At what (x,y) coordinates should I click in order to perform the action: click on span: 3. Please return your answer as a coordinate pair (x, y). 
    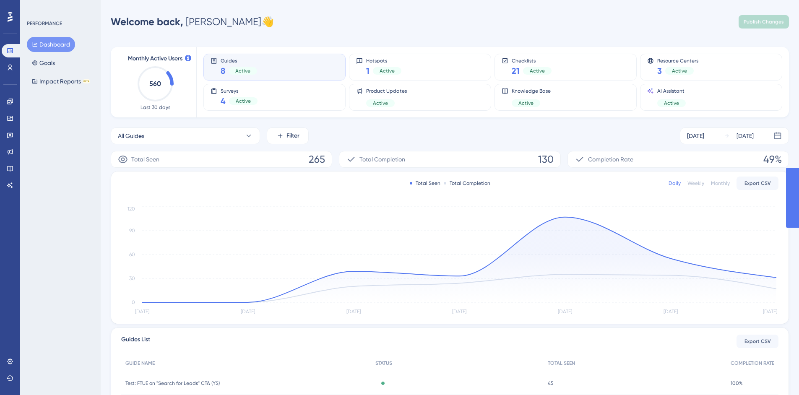
    Looking at the image, I should click on (659, 71).